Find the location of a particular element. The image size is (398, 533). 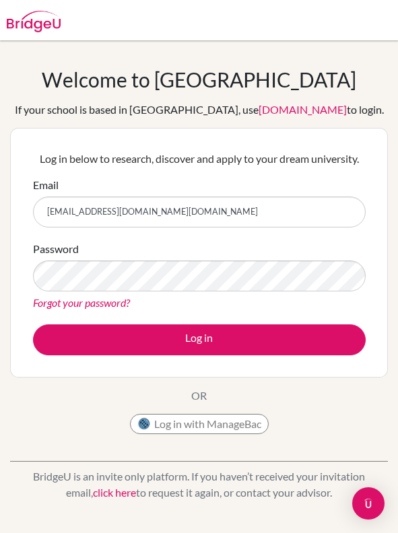

a: click here is located at coordinates (114, 492).